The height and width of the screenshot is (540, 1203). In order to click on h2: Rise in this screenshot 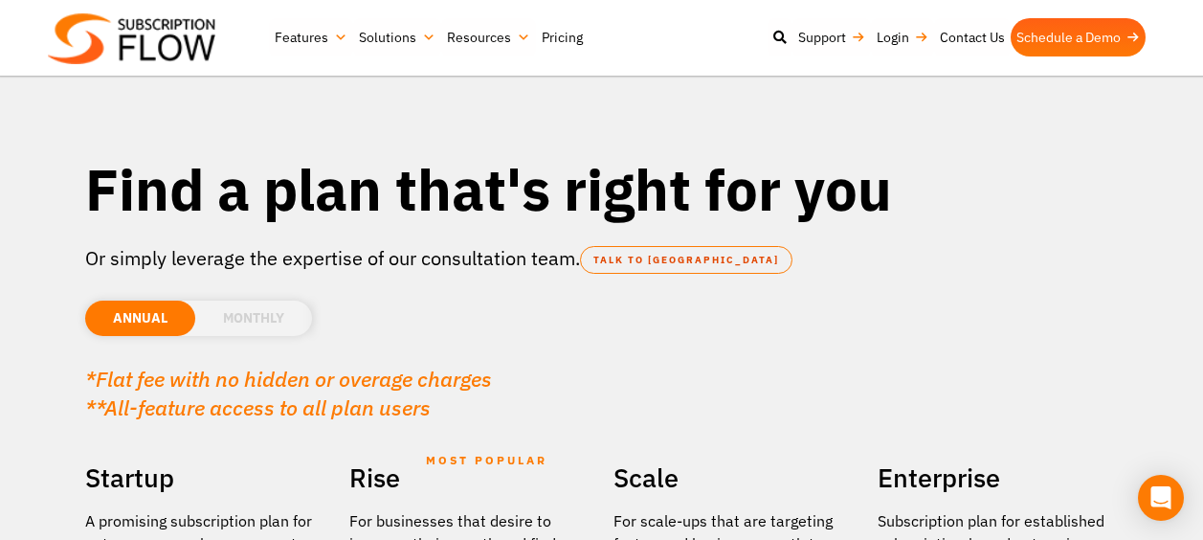, I will do `click(472, 478)`.